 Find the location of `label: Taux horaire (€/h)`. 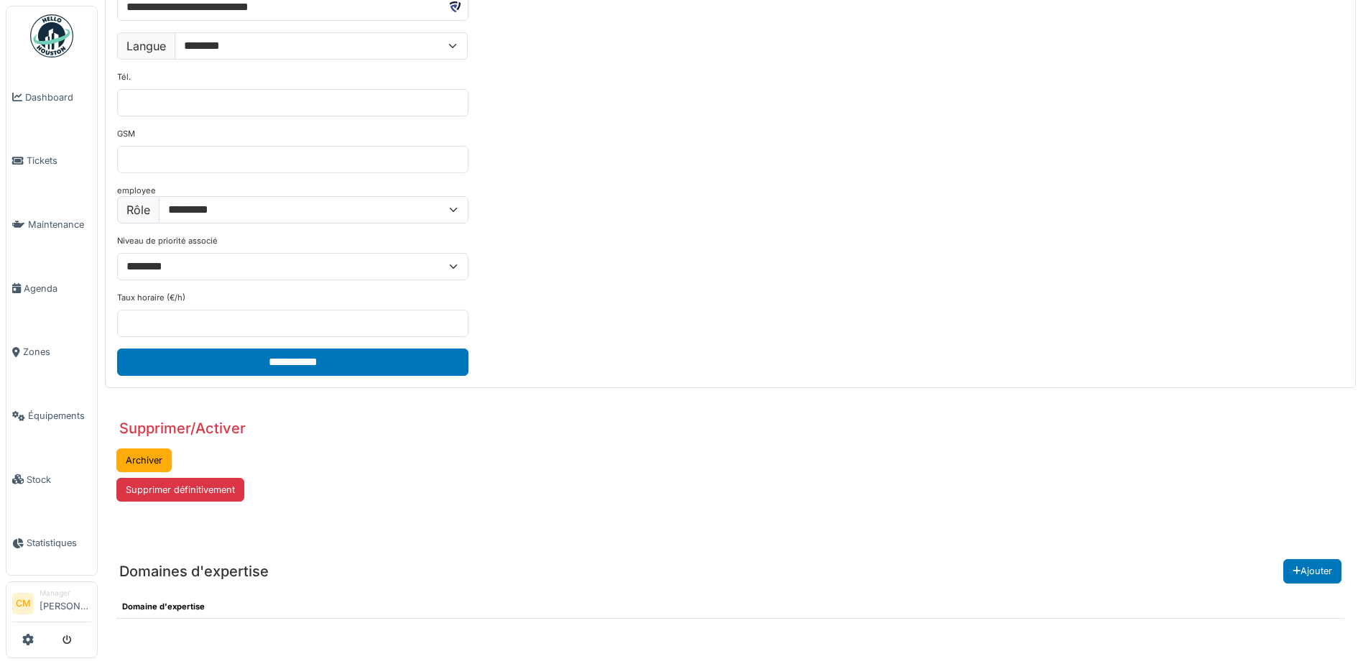

label: Taux horaire (€/h) is located at coordinates (151, 298).